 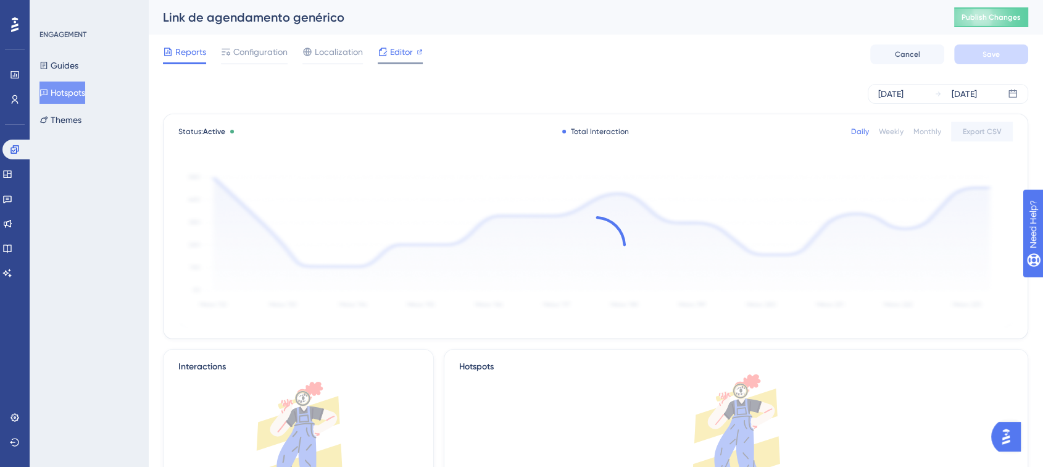 I want to click on span: Active, so click(x=214, y=132).